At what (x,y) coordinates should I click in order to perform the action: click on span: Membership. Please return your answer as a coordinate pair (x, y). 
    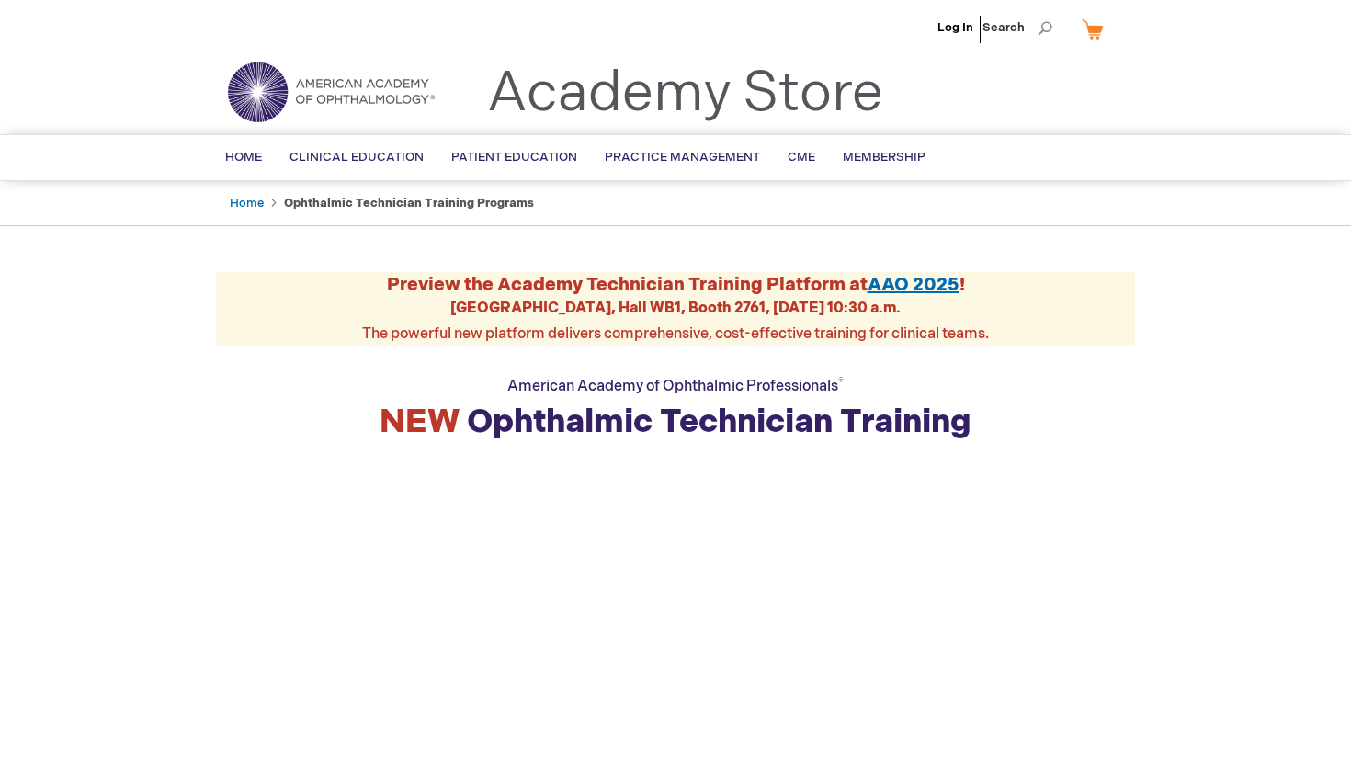
    Looking at the image, I should click on (884, 157).